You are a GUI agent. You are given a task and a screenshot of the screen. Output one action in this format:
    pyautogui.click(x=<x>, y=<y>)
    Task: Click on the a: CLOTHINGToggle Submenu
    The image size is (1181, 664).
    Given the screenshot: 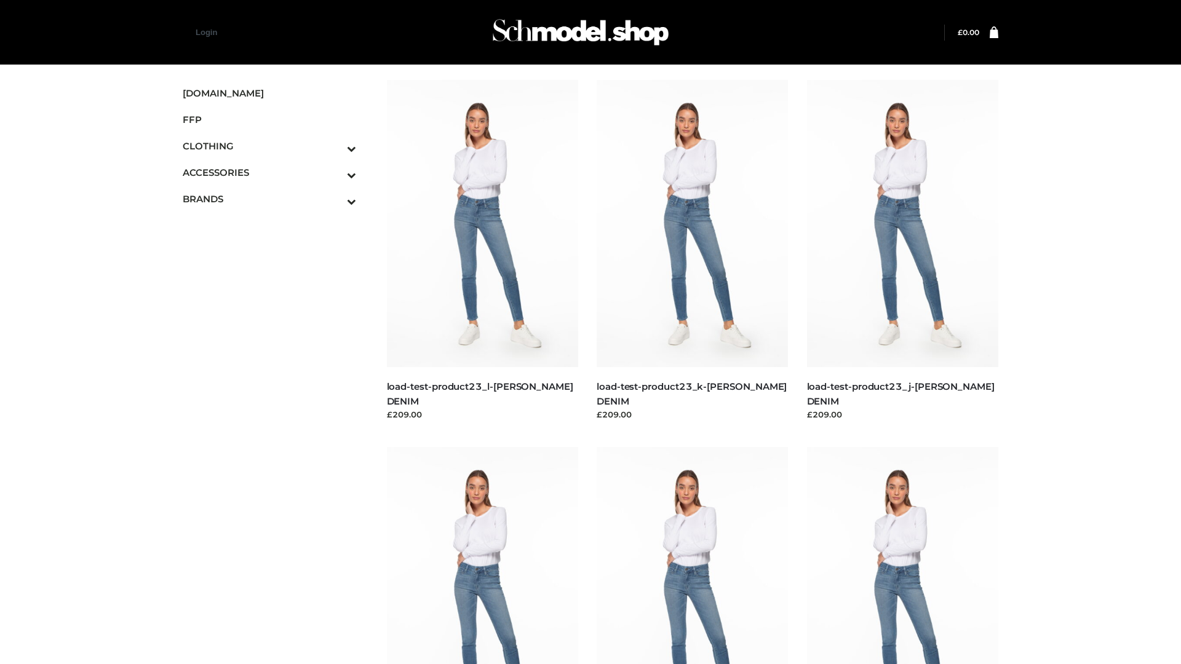 What is the action you would take?
    pyautogui.click(x=269, y=146)
    